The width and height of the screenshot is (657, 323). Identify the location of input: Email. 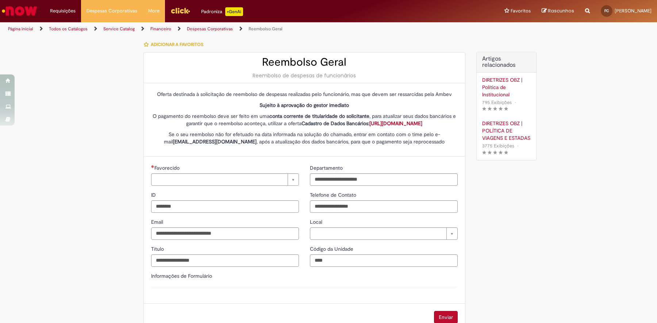
(225, 234).